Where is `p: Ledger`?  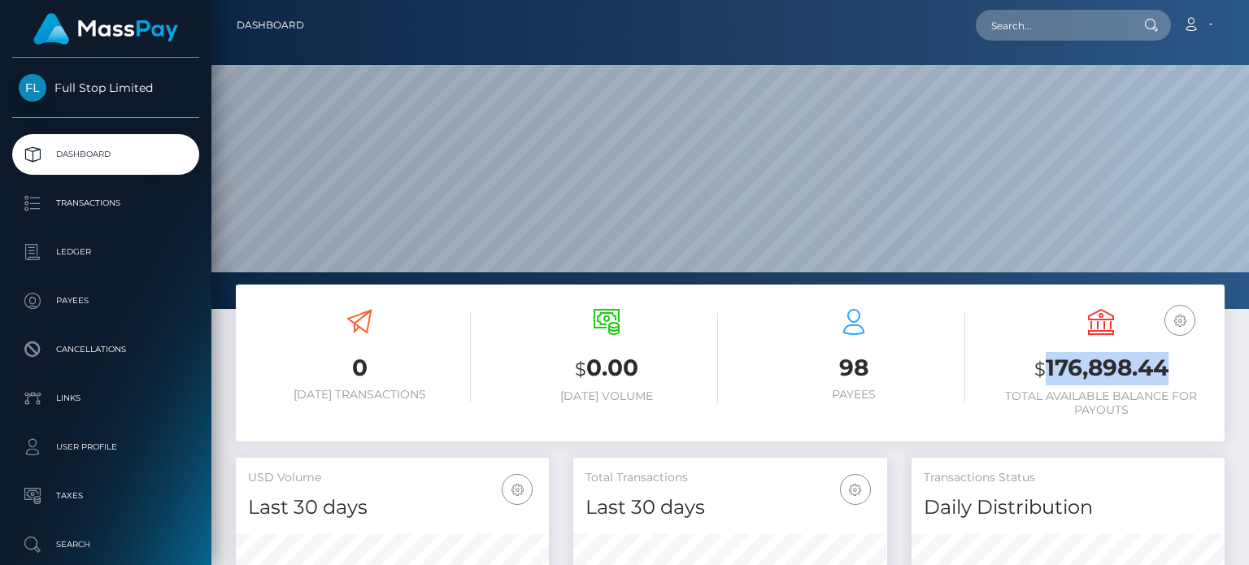
p: Ledger is located at coordinates (106, 252).